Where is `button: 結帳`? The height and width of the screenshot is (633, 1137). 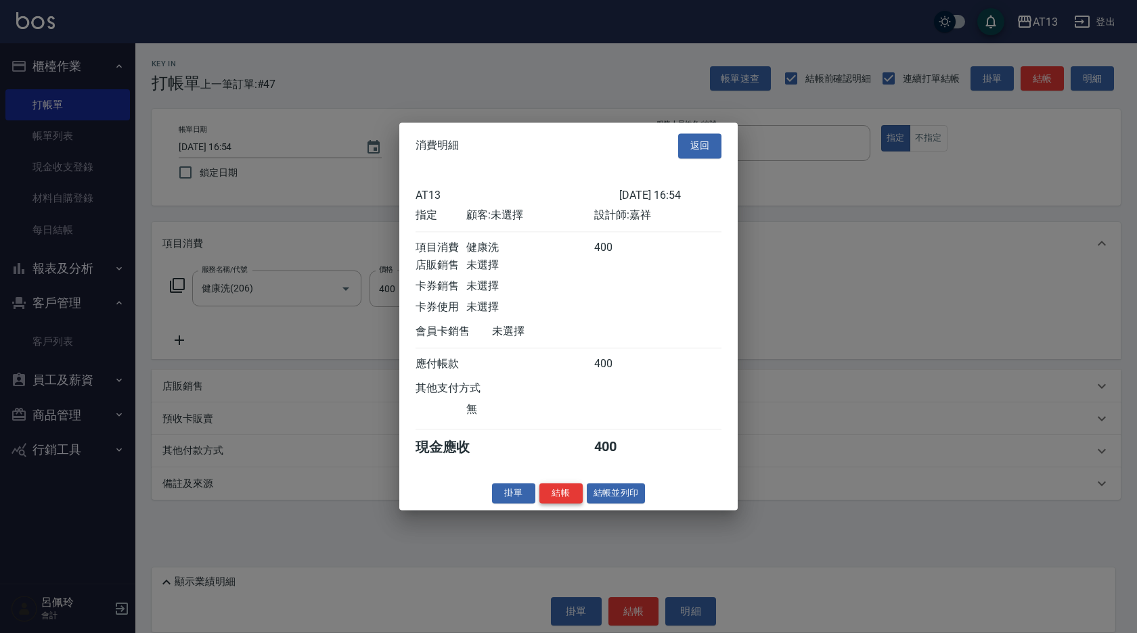
button: 結帳 is located at coordinates (561, 493).